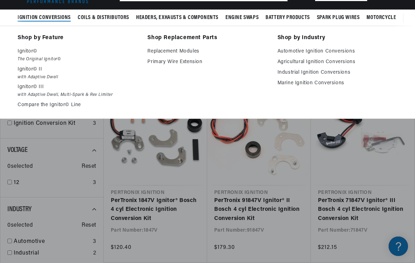  Describe the element at coordinates (338, 62) in the screenshot. I see `a: Agricultural Ignition Conversions` at that location.